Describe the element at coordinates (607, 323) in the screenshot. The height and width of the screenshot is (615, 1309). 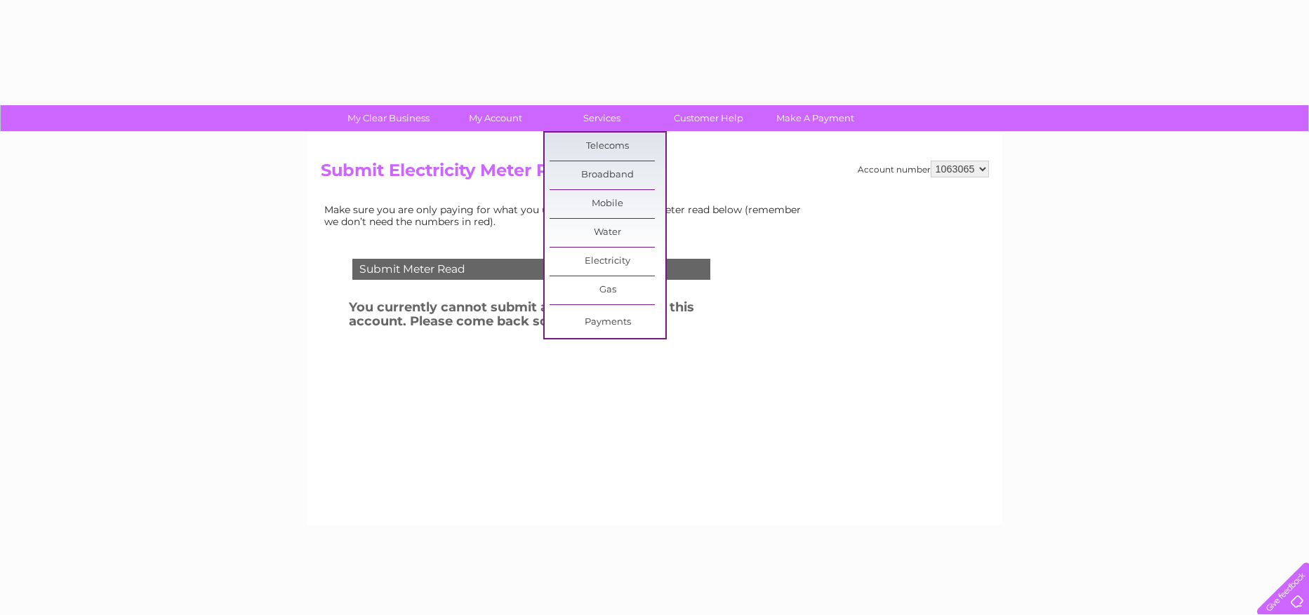
I see `a: Payments` at that location.